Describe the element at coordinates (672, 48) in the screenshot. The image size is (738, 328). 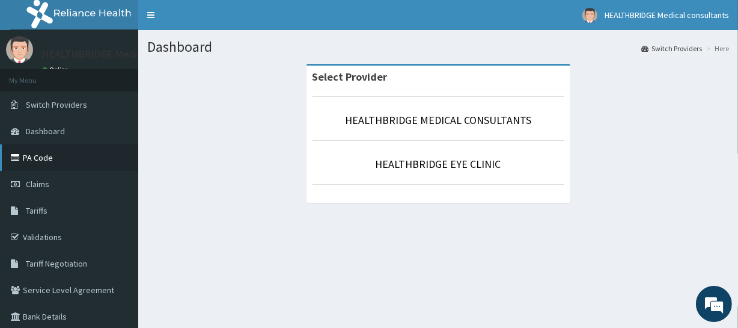
I see `a: Switch Providers` at that location.